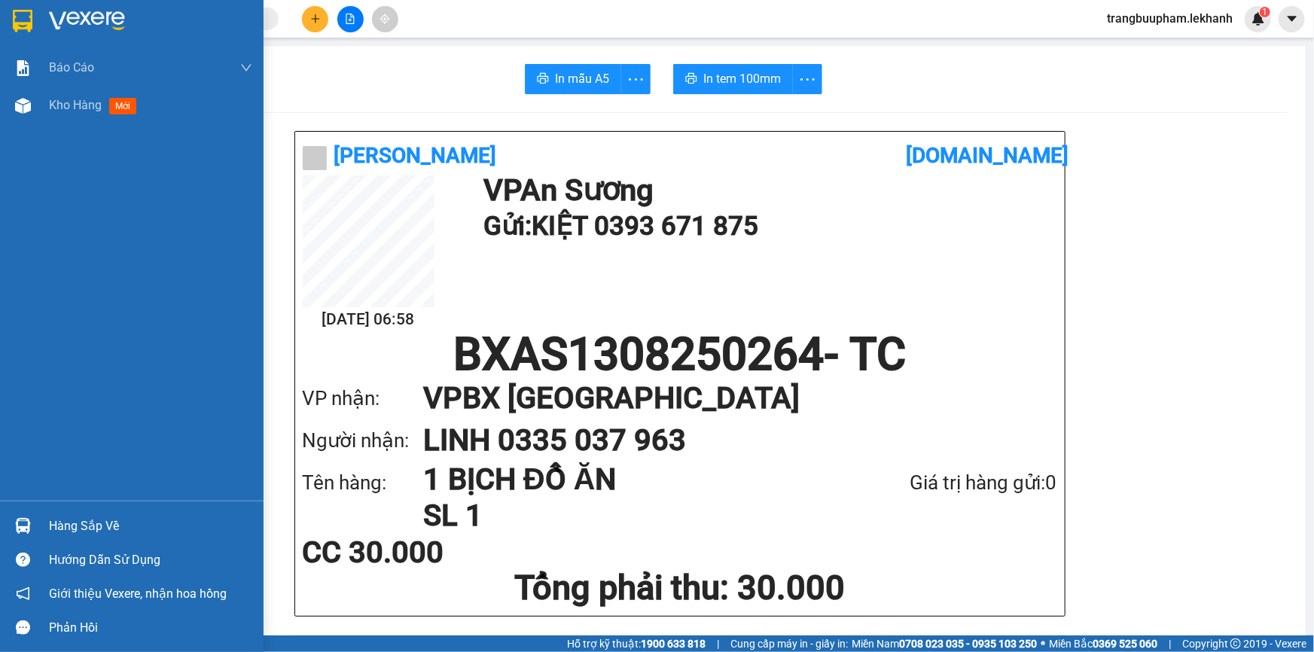 The height and width of the screenshot is (652, 1314). I want to click on div: An Sương, so click(73, 22).